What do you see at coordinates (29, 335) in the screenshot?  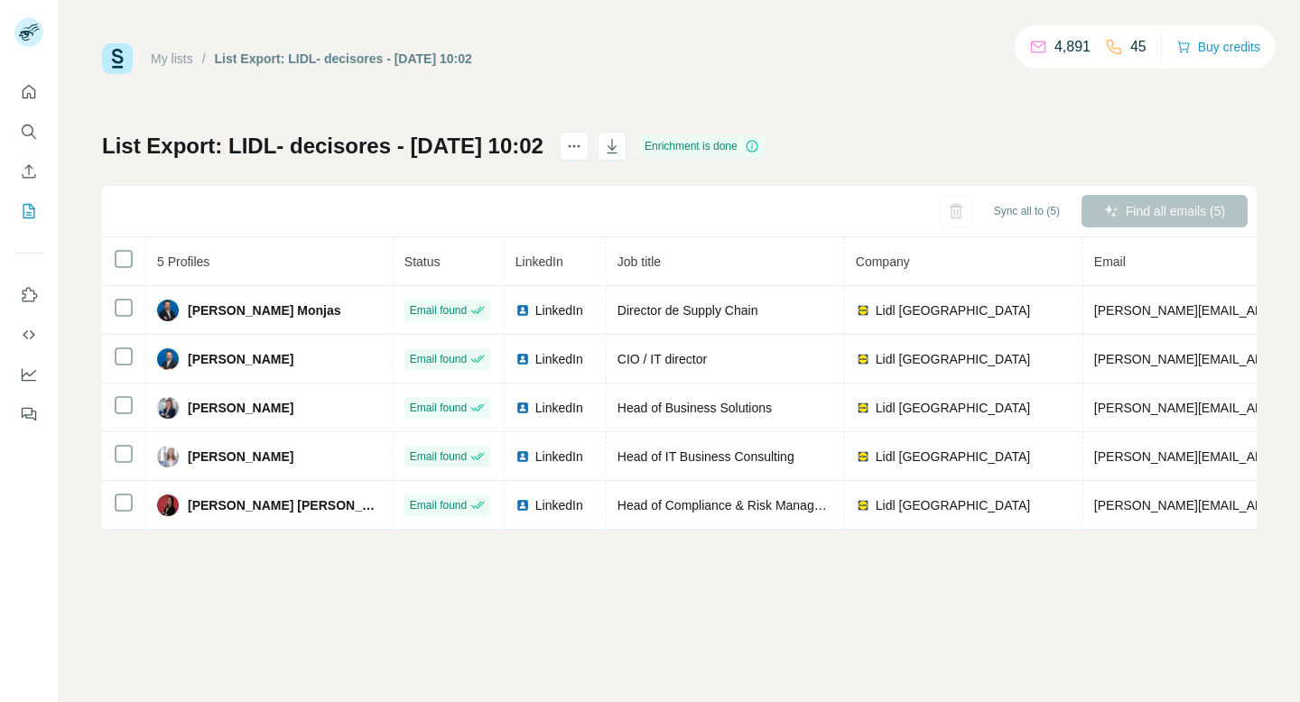 I see `button: Use Surfe API` at bounding box center [29, 335].